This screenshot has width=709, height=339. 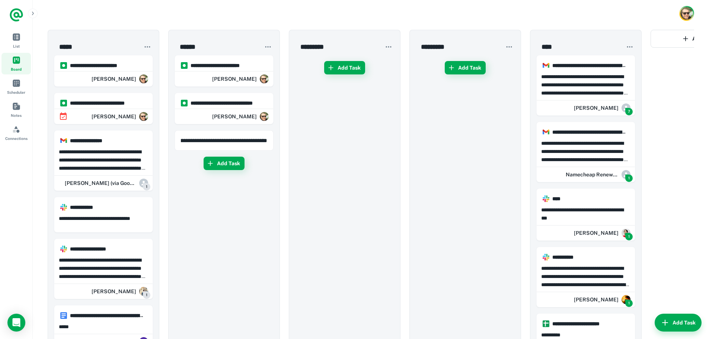 I want to click on a: List, so click(x=16, y=41).